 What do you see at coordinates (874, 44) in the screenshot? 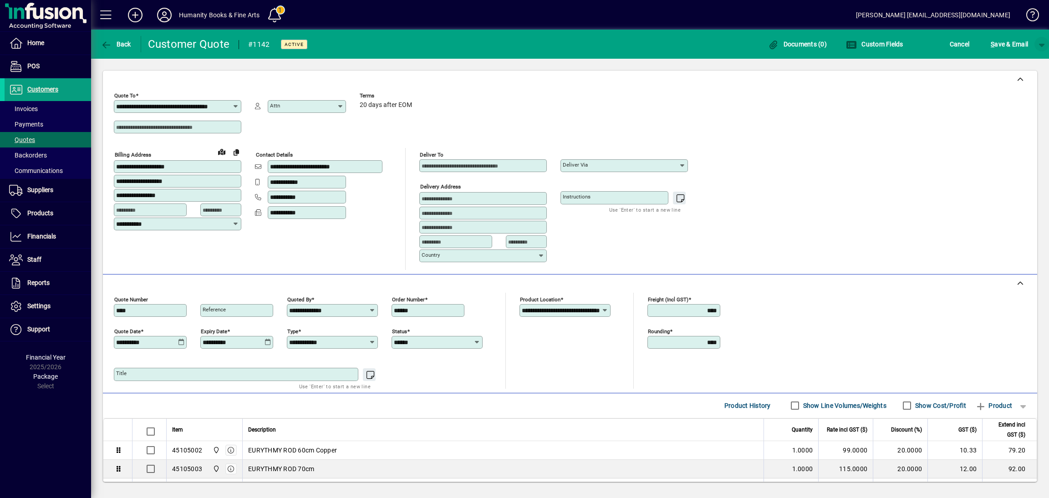
I see `span: Custom Fields` at bounding box center [874, 44].